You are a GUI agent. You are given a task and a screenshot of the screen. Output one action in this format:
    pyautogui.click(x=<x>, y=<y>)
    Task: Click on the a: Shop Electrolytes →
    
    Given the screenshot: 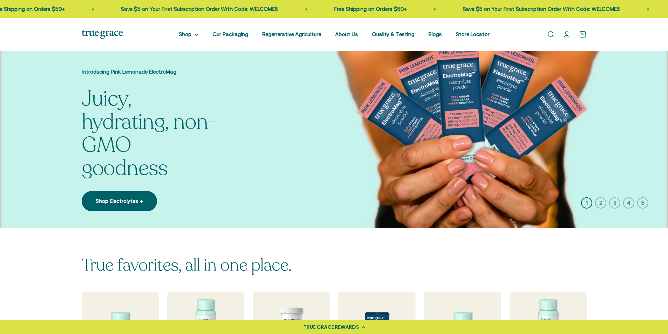 What is the action you would take?
    pyautogui.click(x=119, y=201)
    